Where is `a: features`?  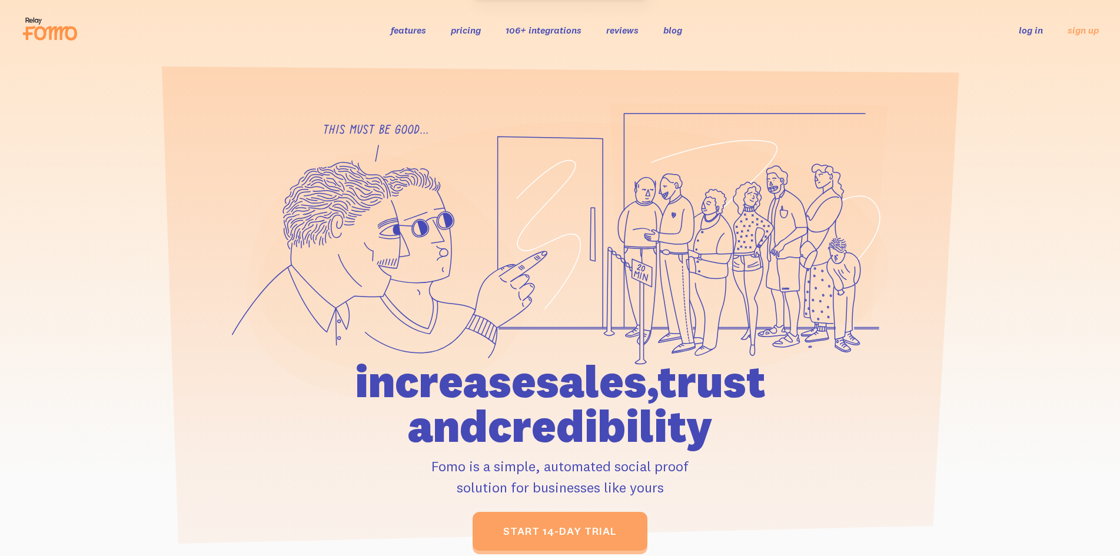
a: features is located at coordinates (408, 30).